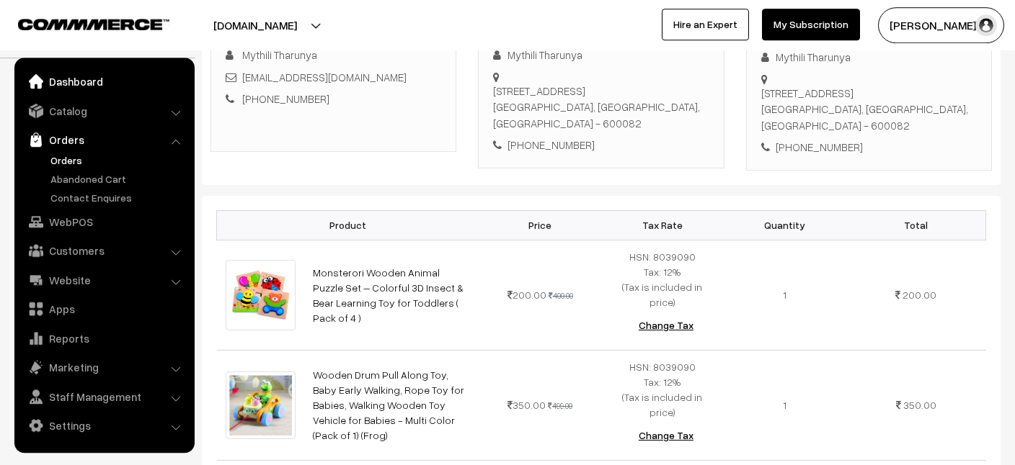  What do you see at coordinates (986, 25) in the screenshot?
I see `img: user` at bounding box center [986, 25].